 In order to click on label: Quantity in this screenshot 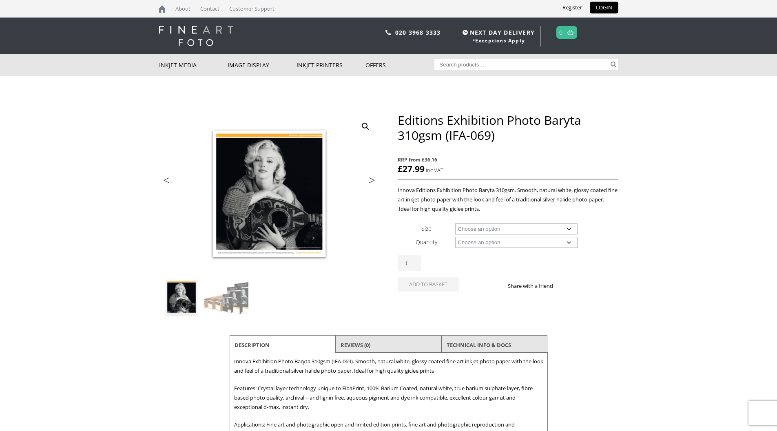, I will do `click(426, 242)`.